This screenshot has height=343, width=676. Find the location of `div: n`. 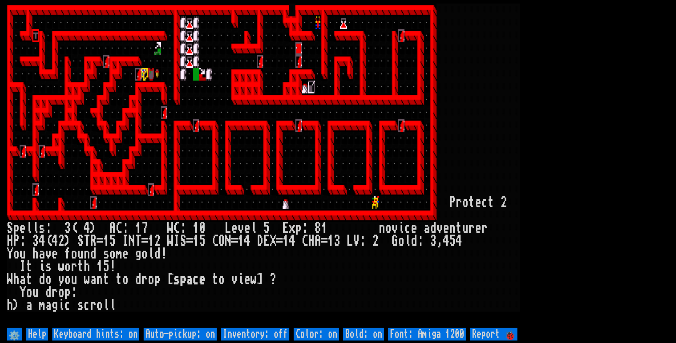

div: n is located at coordinates (382, 228).